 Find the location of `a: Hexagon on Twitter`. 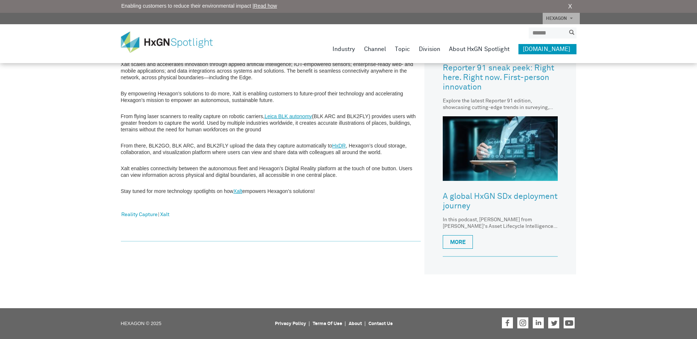

a: Hexagon on Twitter is located at coordinates (554, 323).